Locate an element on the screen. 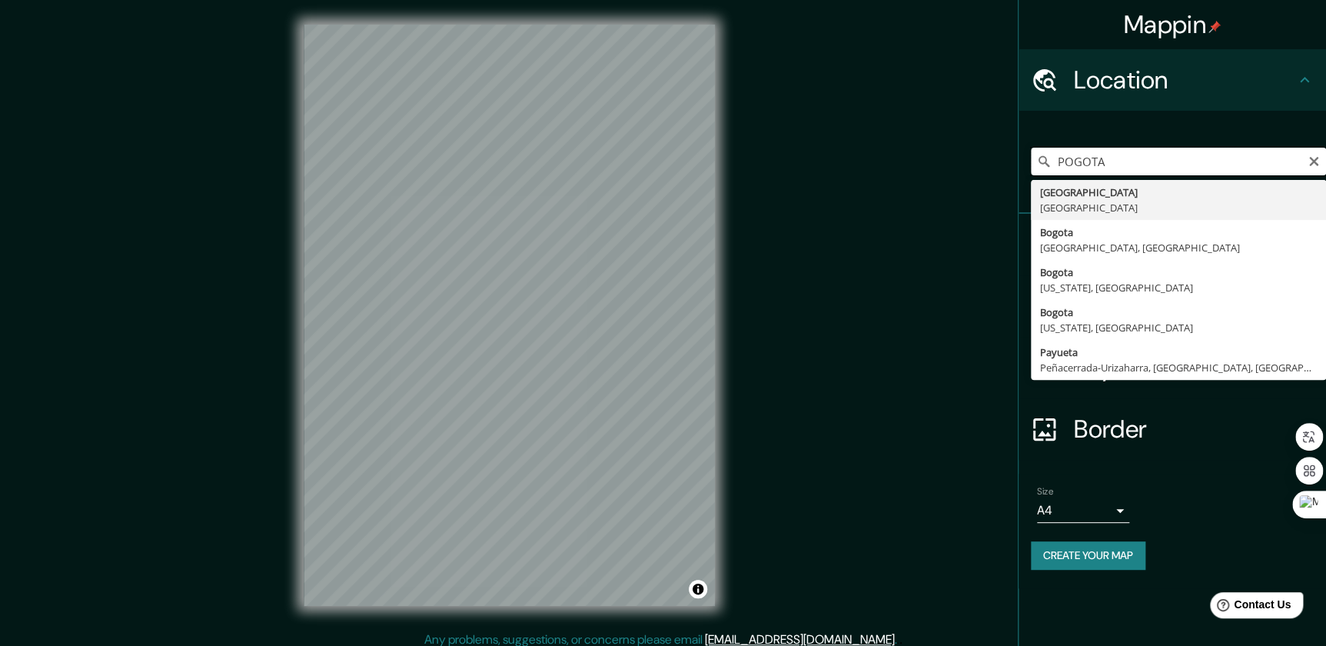 Image resolution: width=1326 pixels, height=646 pixels. div: Border is located at coordinates (1172, 429).